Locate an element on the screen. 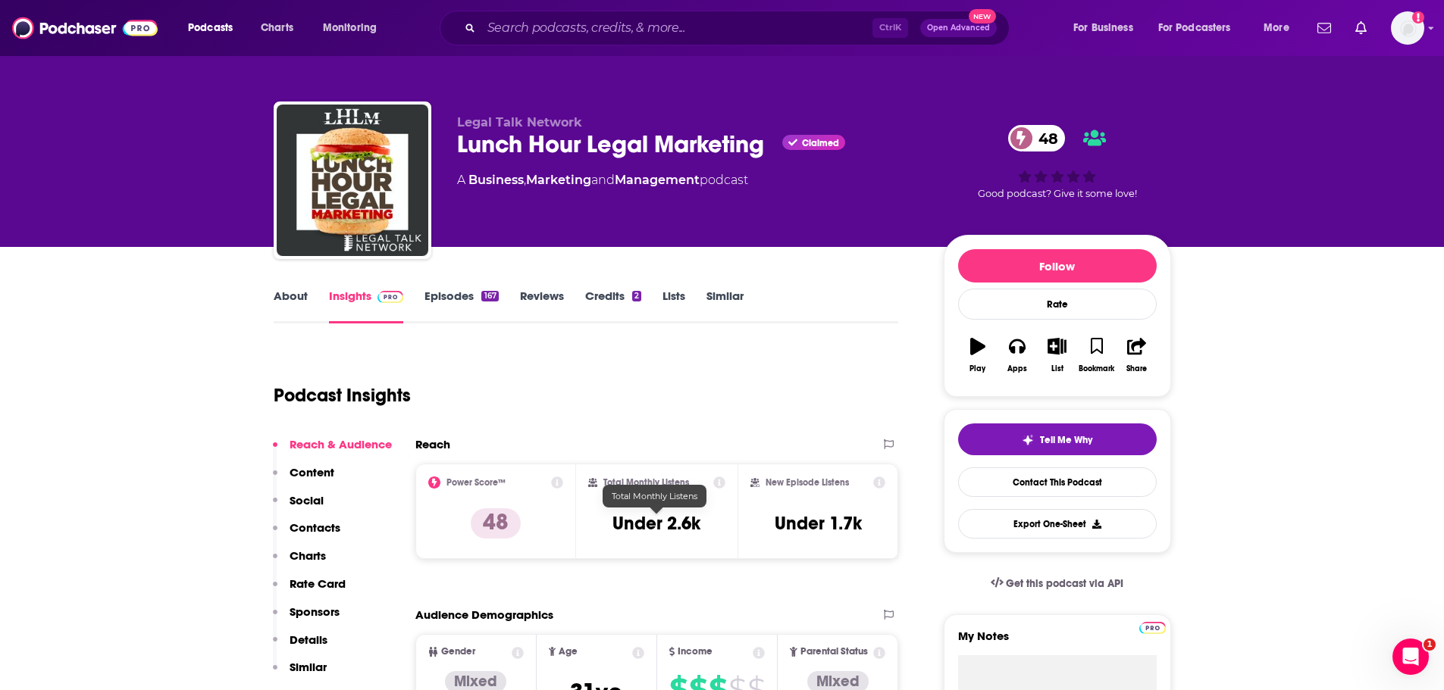 This screenshot has width=1444, height=690. div: Search podcasts, credits, & more... is located at coordinates (739, 28).